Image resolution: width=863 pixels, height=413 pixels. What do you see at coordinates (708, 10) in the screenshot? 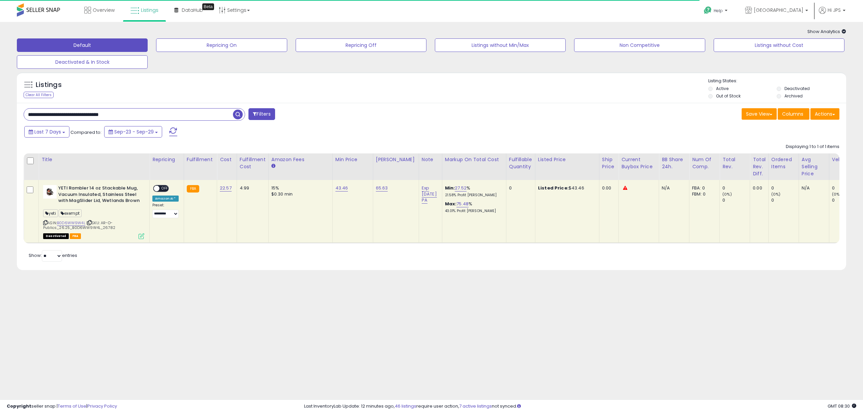
I see `i: Get Help` at bounding box center [708, 10].